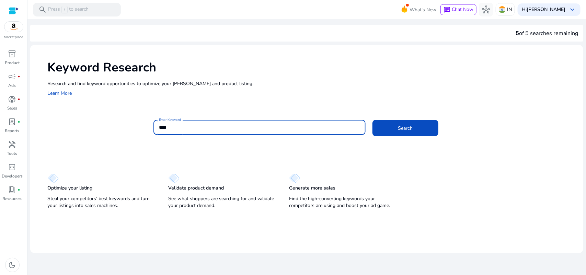  Describe the element at coordinates (12, 63) in the screenshot. I see `p: Product` at that location.